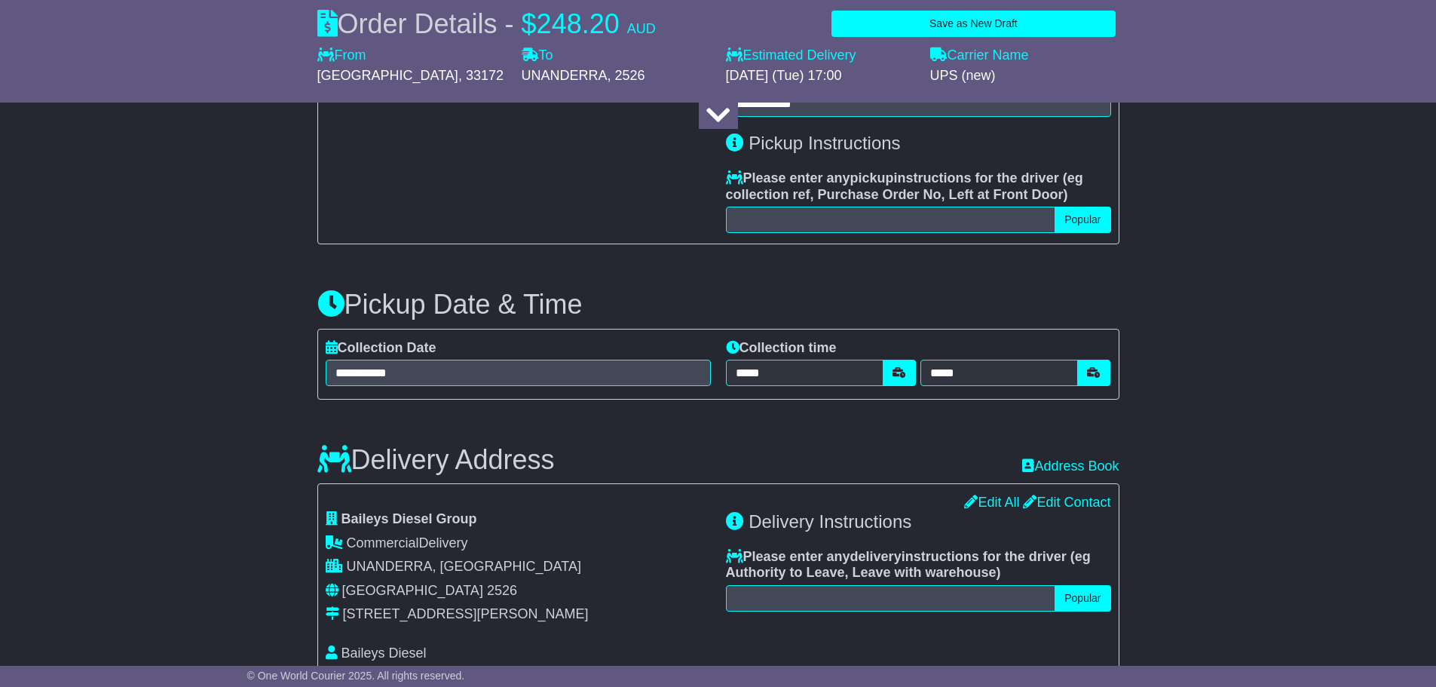 The image size is (1436, 687). What do you see at coordinates (820, 56) in the screenshot?
I see `label: Estimated Delivery` at bounding box center [820, 56].